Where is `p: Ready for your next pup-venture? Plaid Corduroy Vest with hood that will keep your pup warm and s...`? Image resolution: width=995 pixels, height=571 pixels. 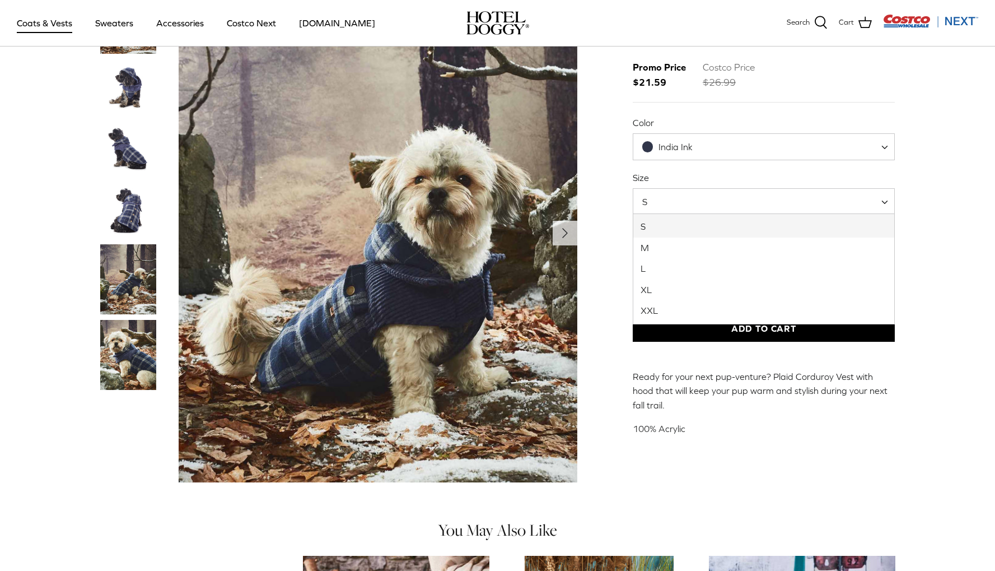 p: Ready for your next pup-venture? Plaid Corduroy Vest with hood that will keep your pup warm and s... is located at coordinates (764, 391).